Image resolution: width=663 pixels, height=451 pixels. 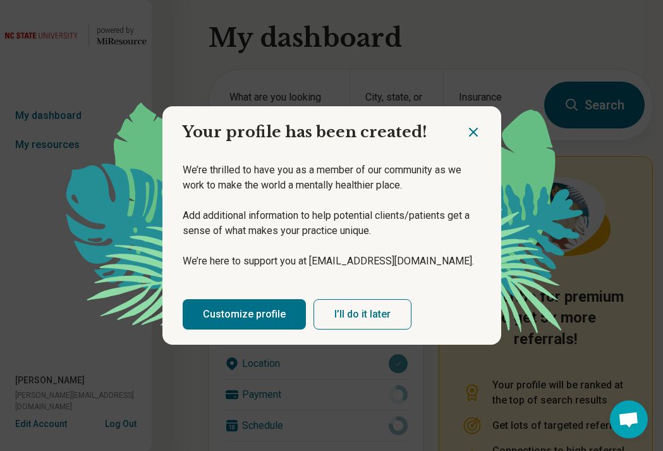 What do you see at coordinates (244, 314) in the screenshot?
I see `a: Customize profile` at bounding box center [244, 314].